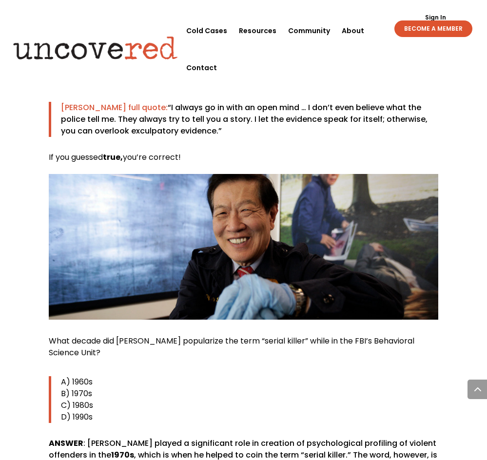  What do you see at coordinates (77, 393) in the screenshot?
I see `span: B) 1970s` at bounding box center [77, 393].